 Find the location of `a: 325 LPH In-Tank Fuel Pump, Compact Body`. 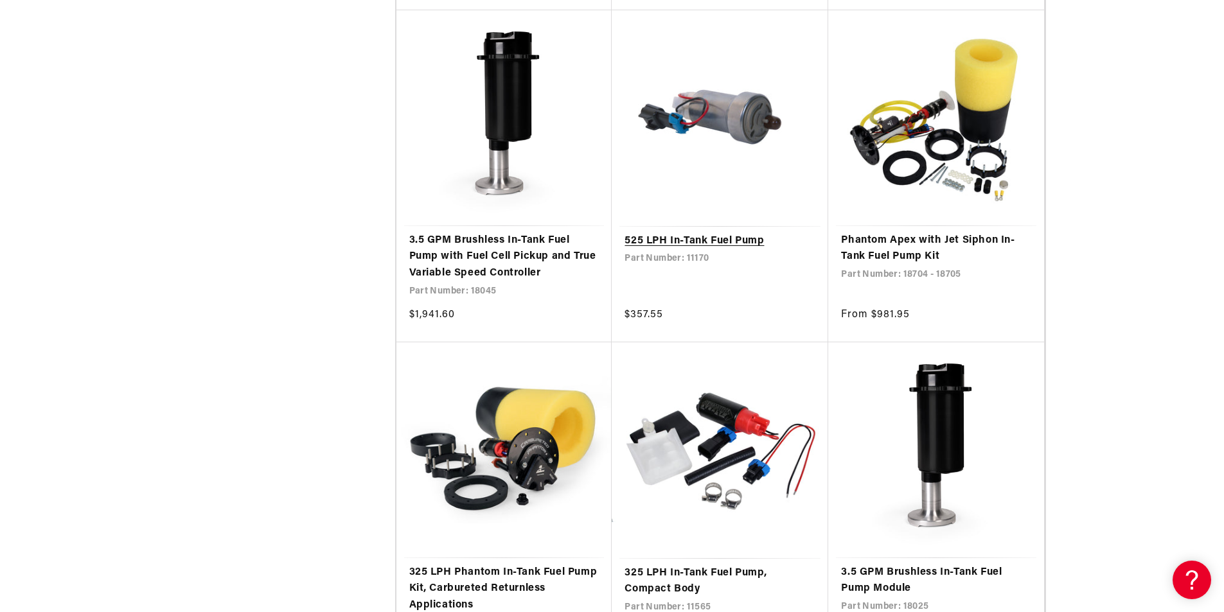

a: 325 LPH In-Tank Fuel Pump, Compact Body is located at coordinates (719, 581).